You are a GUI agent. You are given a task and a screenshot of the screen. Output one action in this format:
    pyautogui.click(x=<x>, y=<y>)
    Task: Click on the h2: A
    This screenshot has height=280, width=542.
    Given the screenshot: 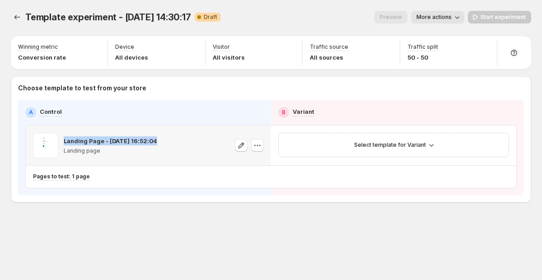 What is the action you would take?
    pyautogui.click(x=31, y=113)
    